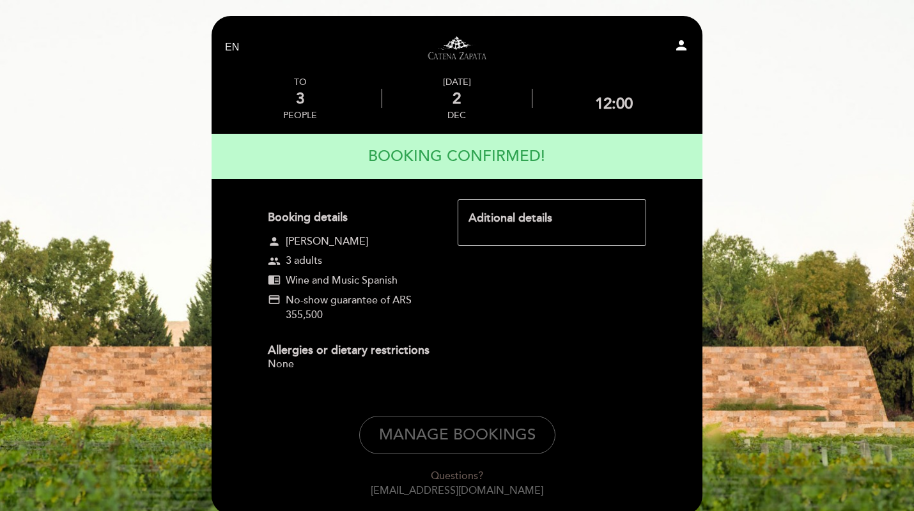 This screenshot has width=914, height=511. What do you see at coordinates (300, 98) in the screenshot?
I see `div: 3` at bounding box center [300, 98].